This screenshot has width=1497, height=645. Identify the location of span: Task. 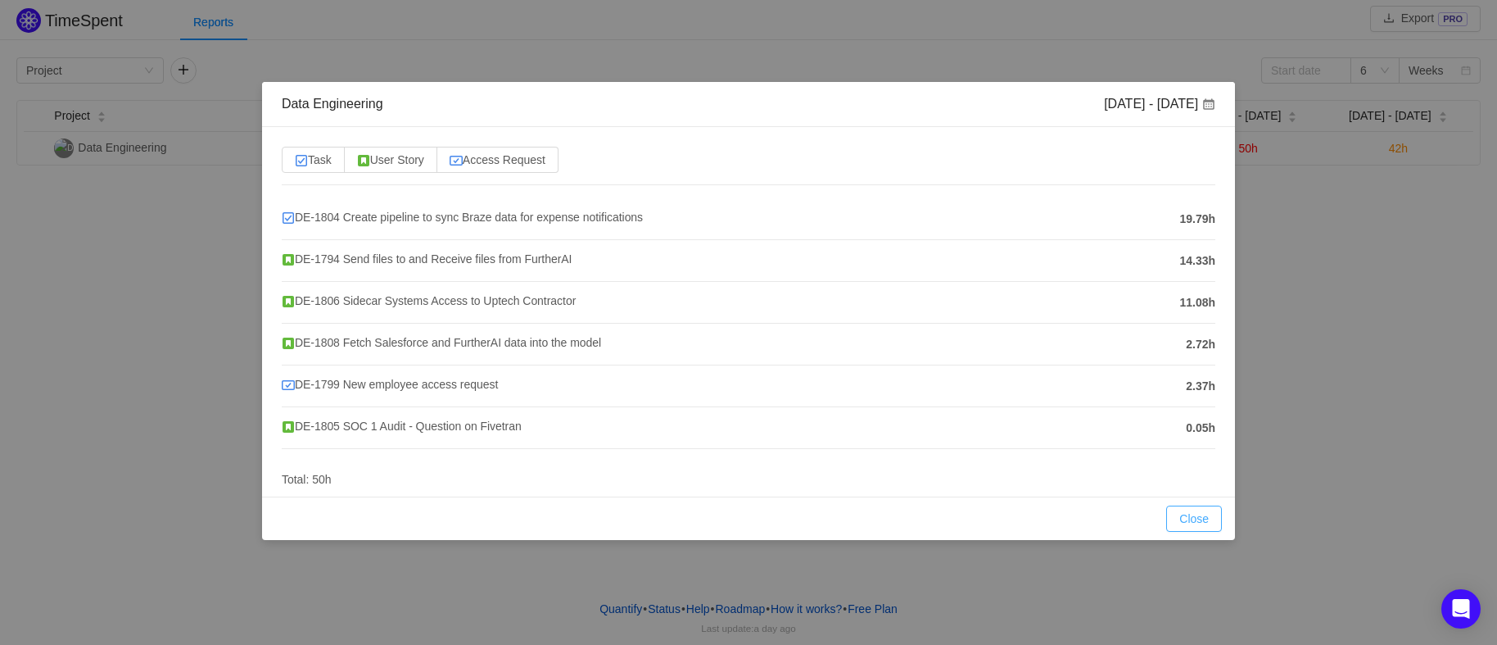
(313, 160).